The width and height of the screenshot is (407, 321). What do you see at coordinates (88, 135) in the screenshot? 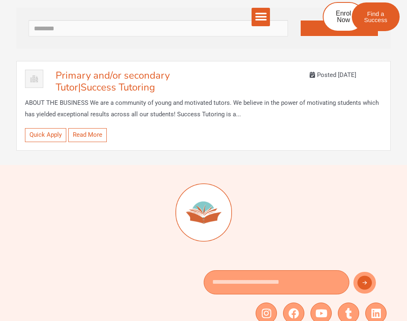
I see `a: Read More` at bounding box center [88, 135].